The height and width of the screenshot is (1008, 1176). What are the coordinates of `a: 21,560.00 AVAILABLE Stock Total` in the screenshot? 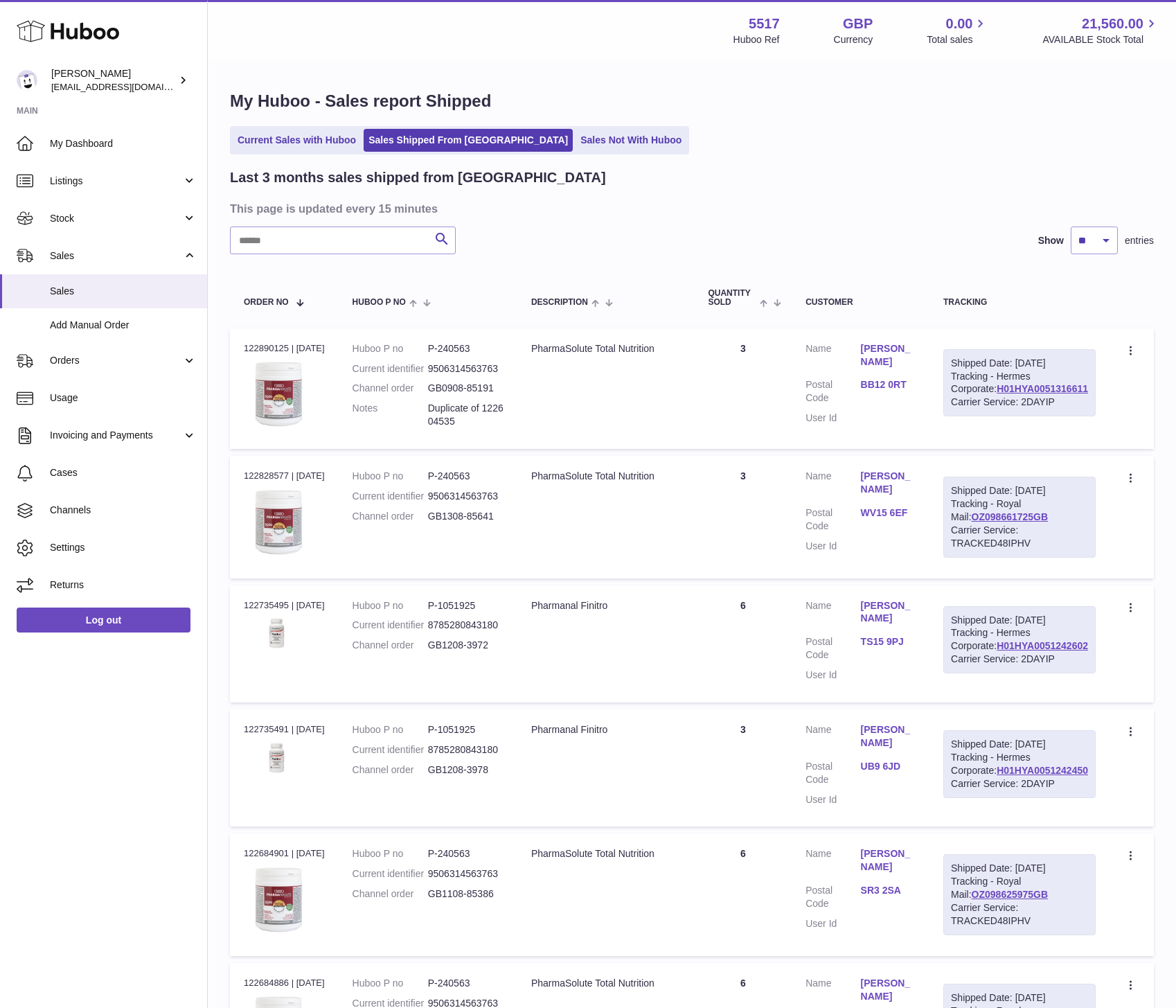 It's located at (1100, 30).